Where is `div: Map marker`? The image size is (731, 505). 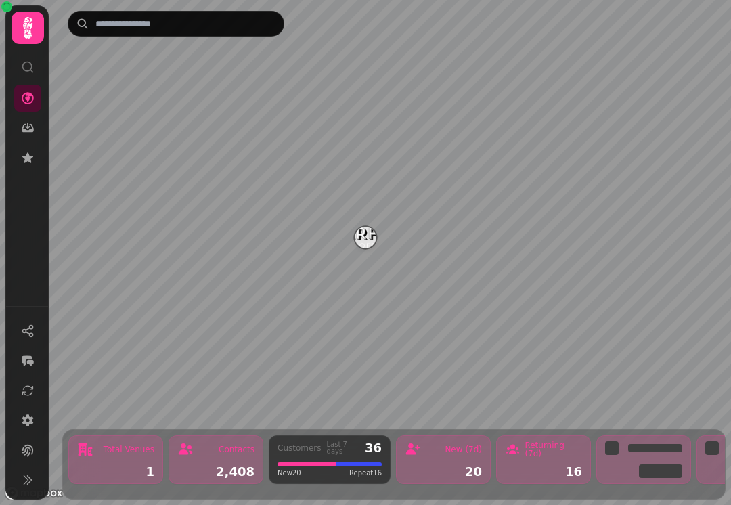
div: Map marker is located at coordinates (366, 240).